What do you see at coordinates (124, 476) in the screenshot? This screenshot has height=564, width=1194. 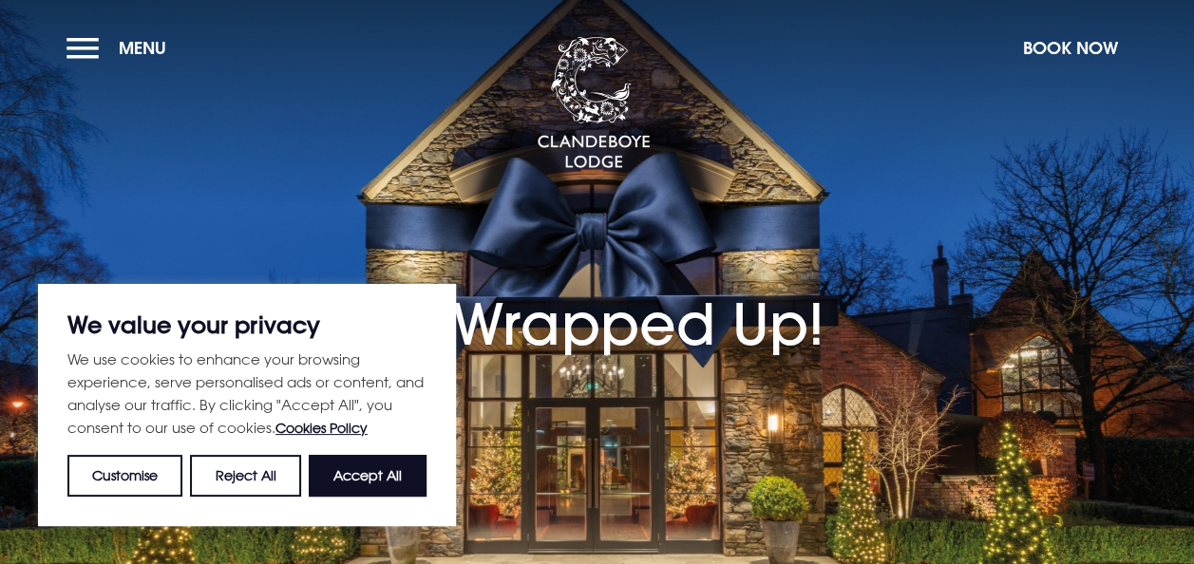 I see `button: Customise` at bounding box center [124, 476].